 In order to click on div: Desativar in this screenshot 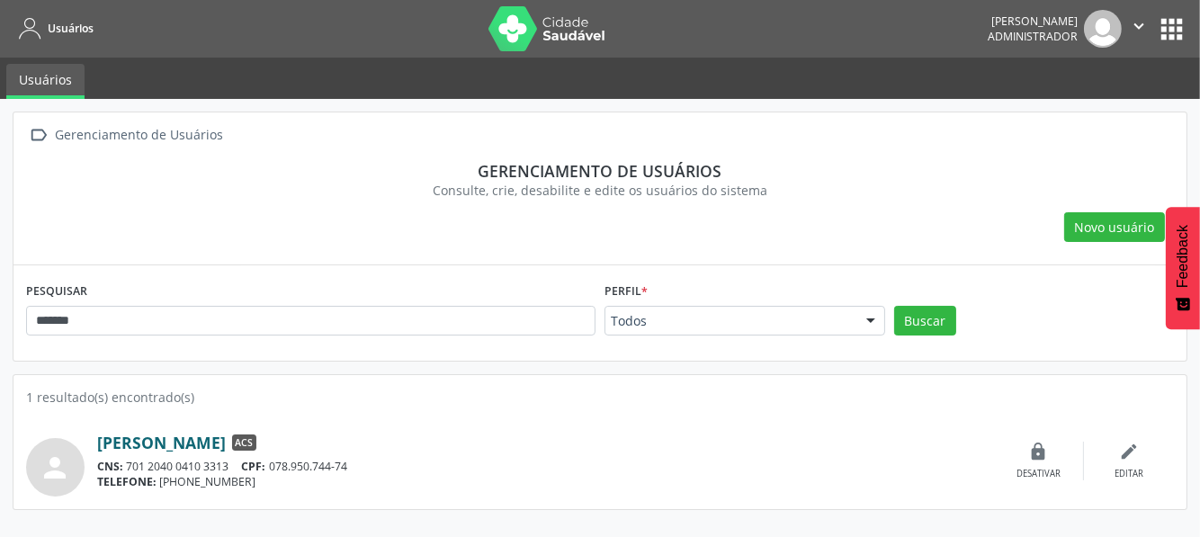, I will do `click(1038, 474)`.